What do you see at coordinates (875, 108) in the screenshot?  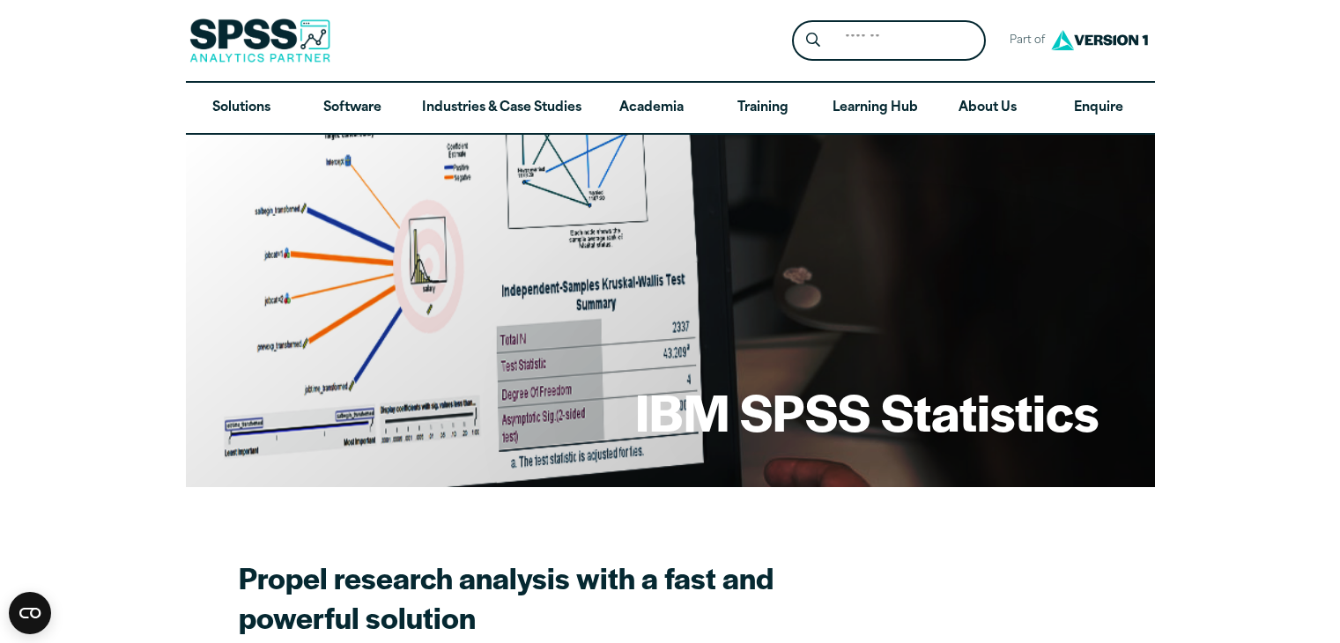 I see `a: Learning Hub` at bounding box center [875, 108].